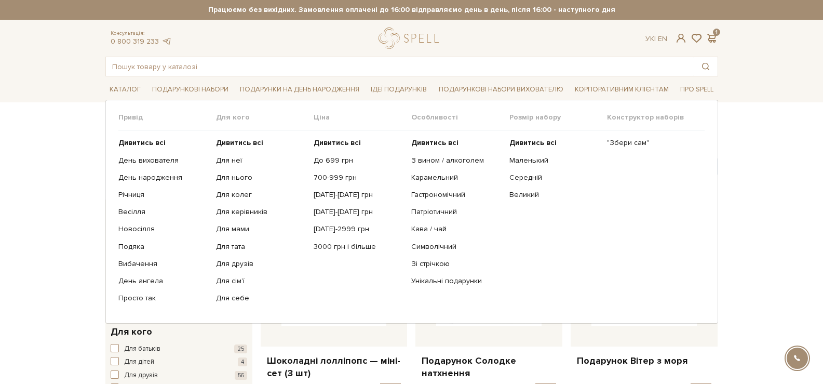 The height and width of the screenshot is (384, 823). Describe the element at coordinates (141, 376) in the screenshot. I see `span: Для друзів` at that location.